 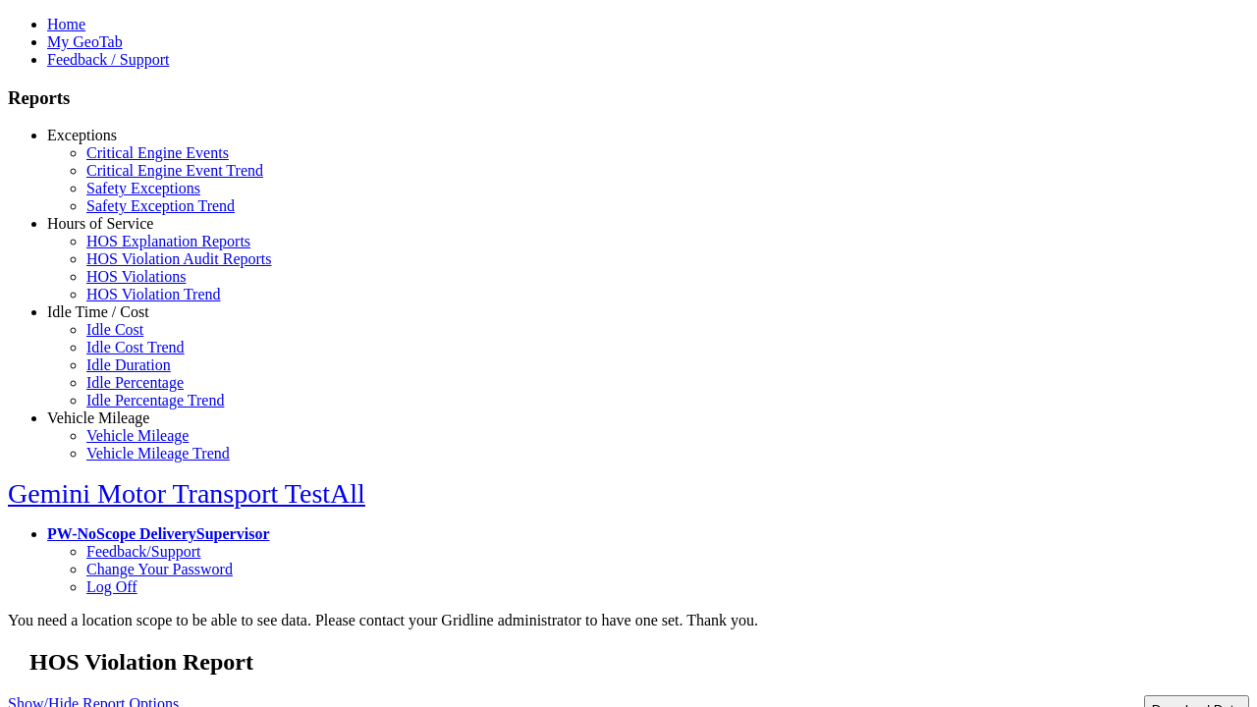 What do you see at coordinates (160, 205) in the screenshot?
I see `a: Safety Exception Trend` at bounding box center [160, 205].